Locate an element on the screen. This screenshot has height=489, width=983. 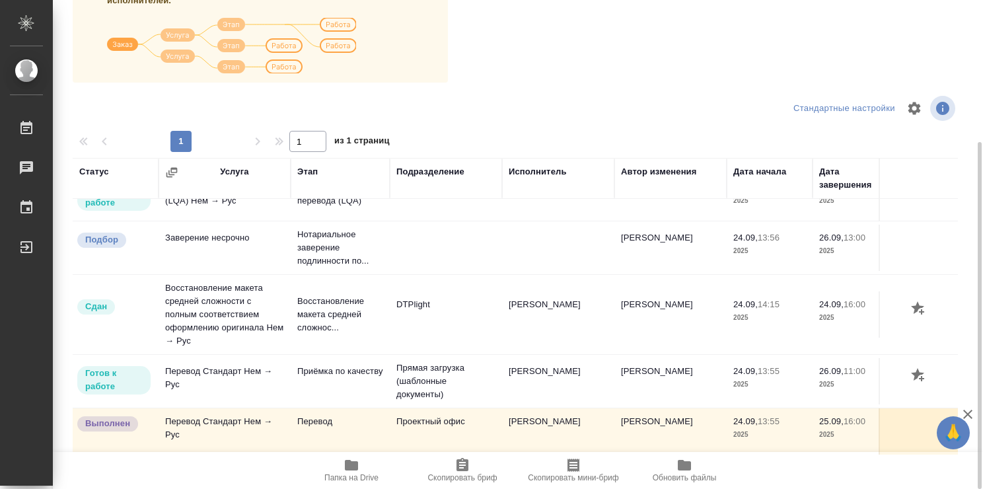
div: Автор изменения is located at coordinates (659, 172).